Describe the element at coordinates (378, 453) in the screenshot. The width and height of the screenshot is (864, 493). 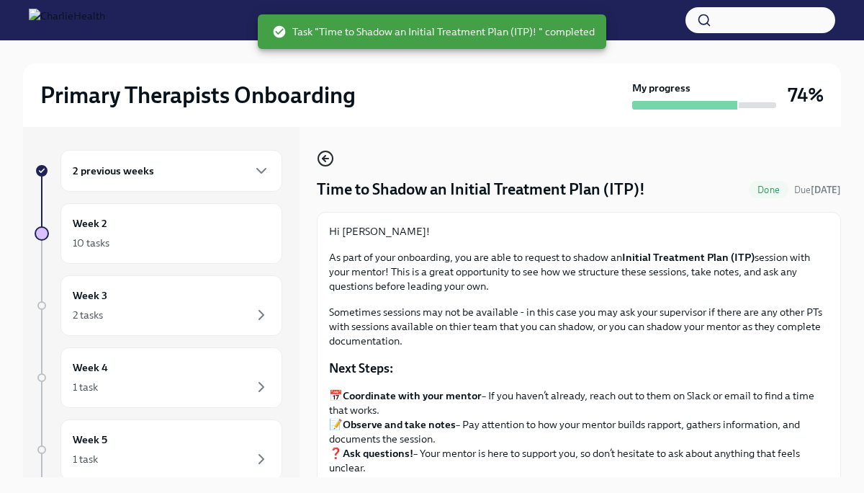
I see `strong: Ask questions!` at that location.